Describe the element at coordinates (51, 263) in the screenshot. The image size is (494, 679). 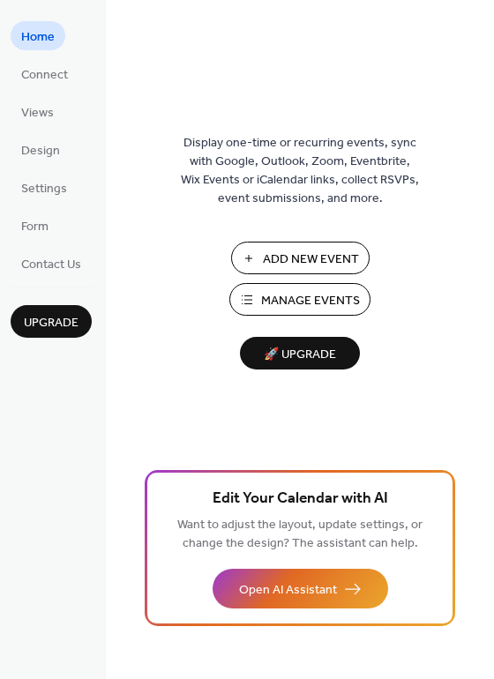
I see `a: Contact Us` at that location.